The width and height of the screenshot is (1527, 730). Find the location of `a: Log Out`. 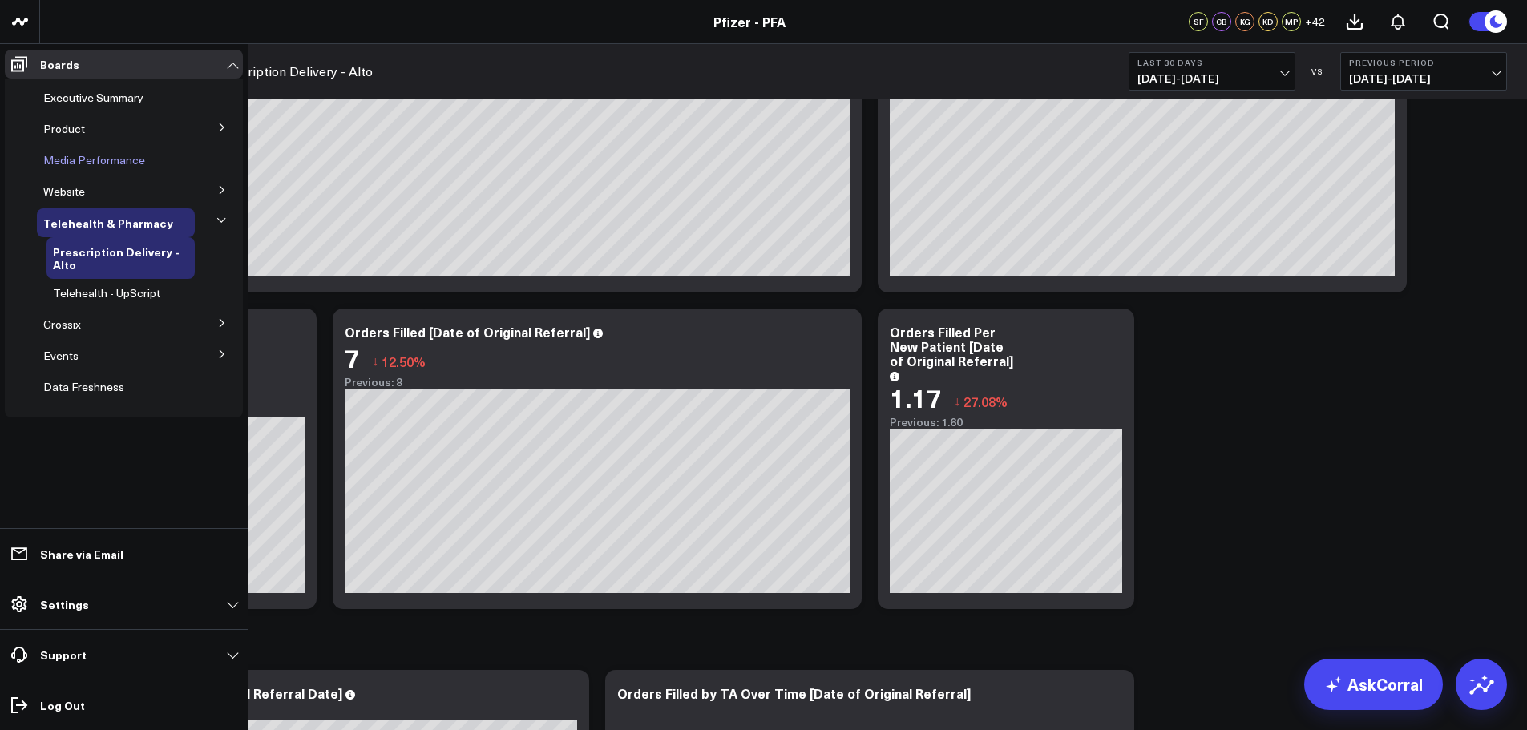

a: Log Out is located at coordinates (123, 705).